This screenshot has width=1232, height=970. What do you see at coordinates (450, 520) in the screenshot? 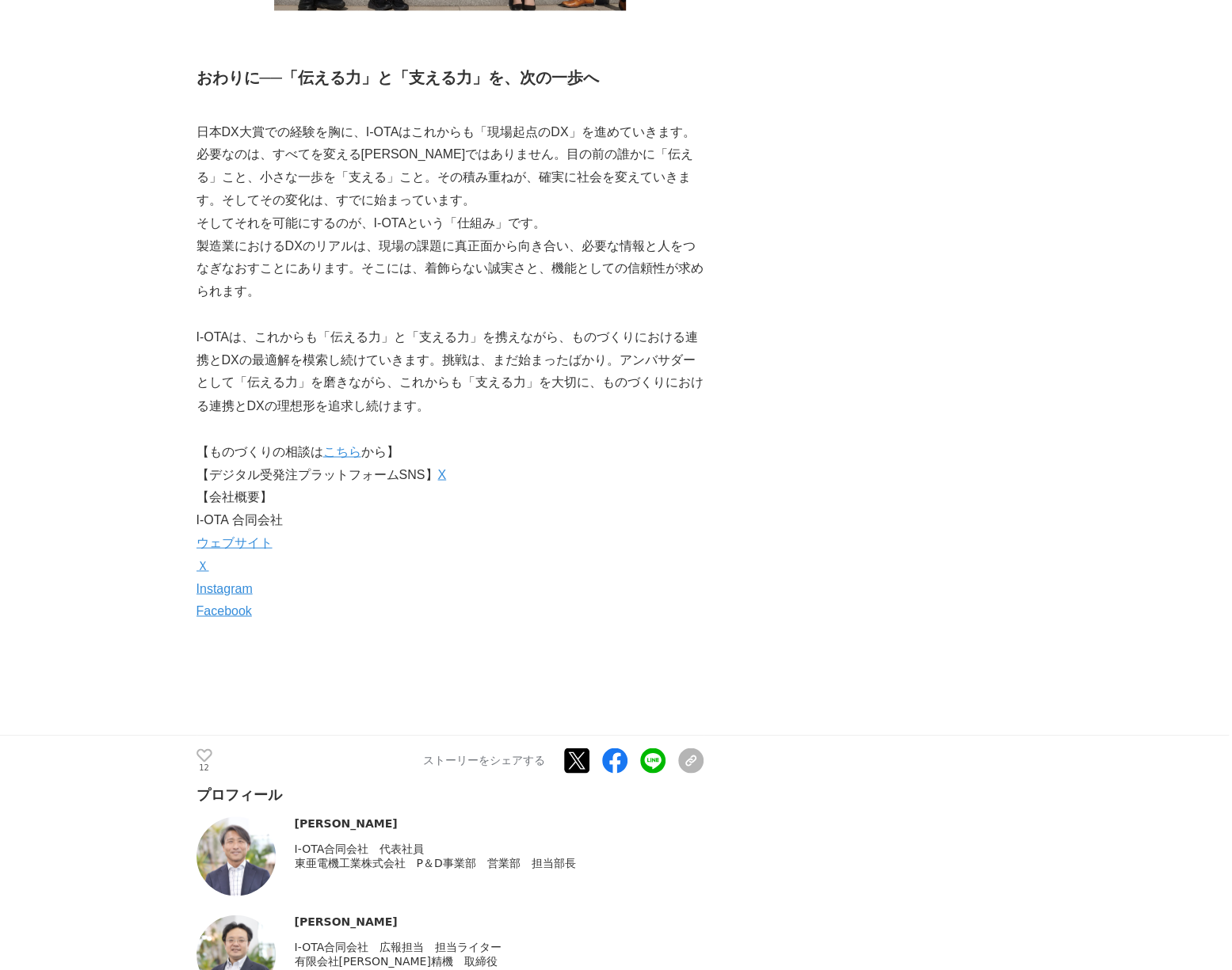
I see `p: I-OTA 合同会社` at bounding box center [450, 520].